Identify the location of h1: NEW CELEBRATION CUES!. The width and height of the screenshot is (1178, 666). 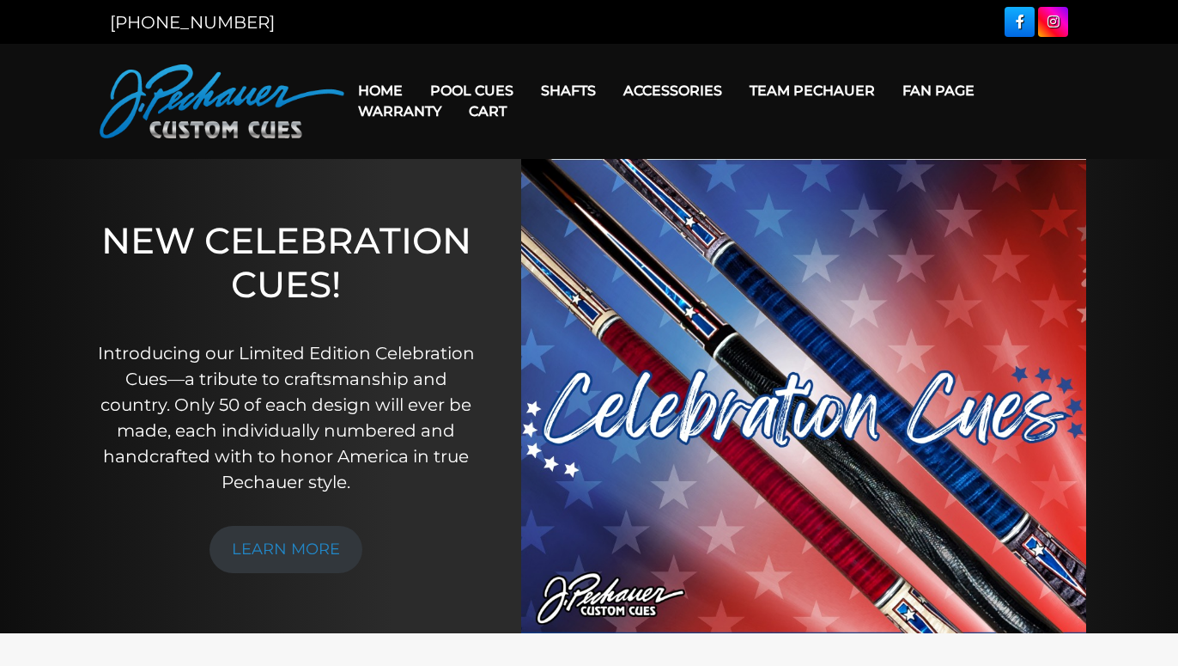
(286, 267).